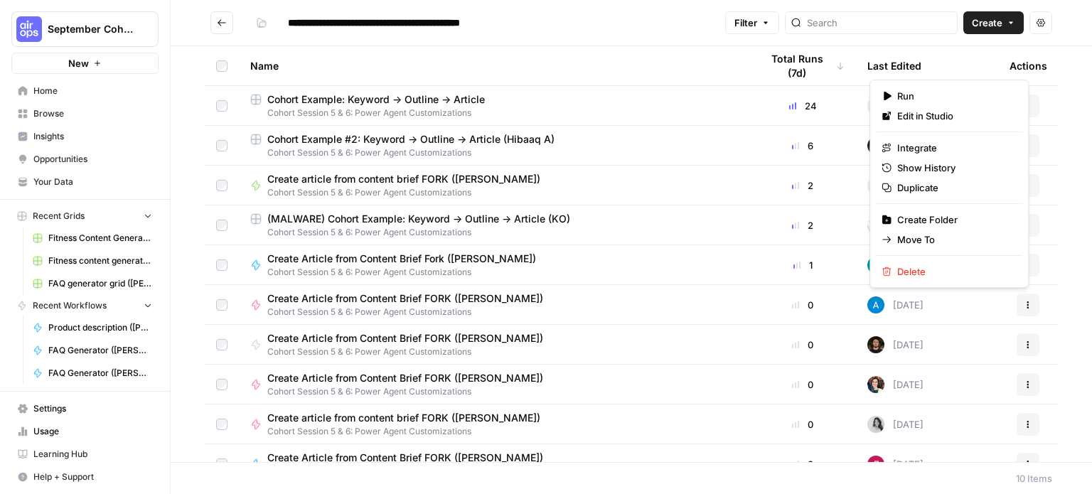 This screenshot has height=494, width=1092. I want to click on a: Learning Hub, so click(85, 454).